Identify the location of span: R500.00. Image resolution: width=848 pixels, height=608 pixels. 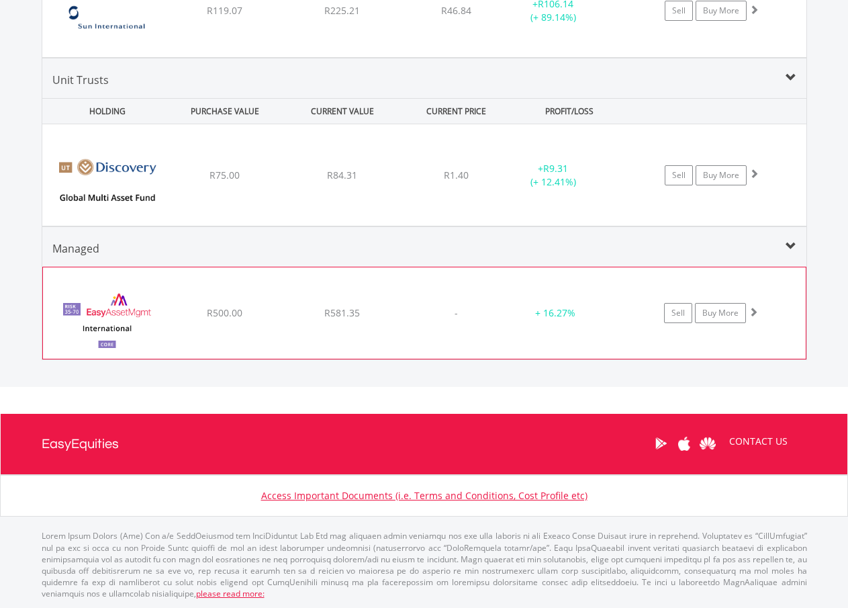
(224, 312).